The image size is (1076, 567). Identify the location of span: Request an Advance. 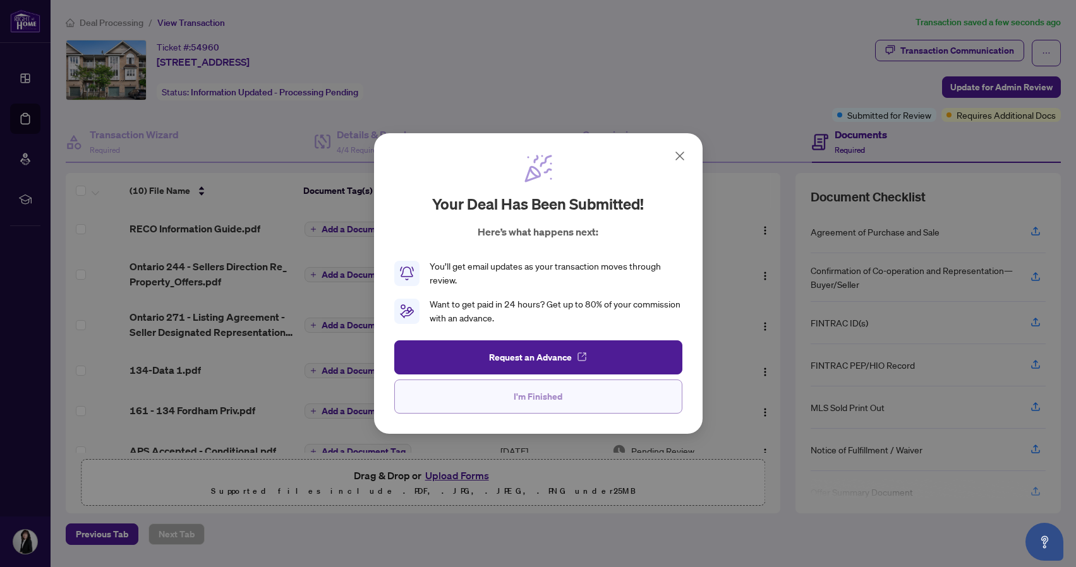
(530, 357).